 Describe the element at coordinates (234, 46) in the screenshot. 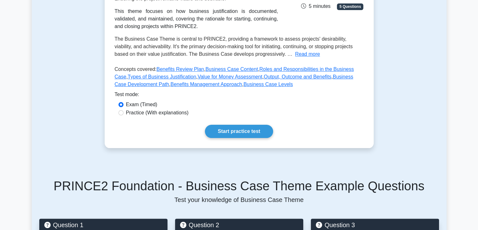

I see `span: The Business Case Theme is central to PRINCE2, providing a framework to assess projects' desirabi...` at that location.